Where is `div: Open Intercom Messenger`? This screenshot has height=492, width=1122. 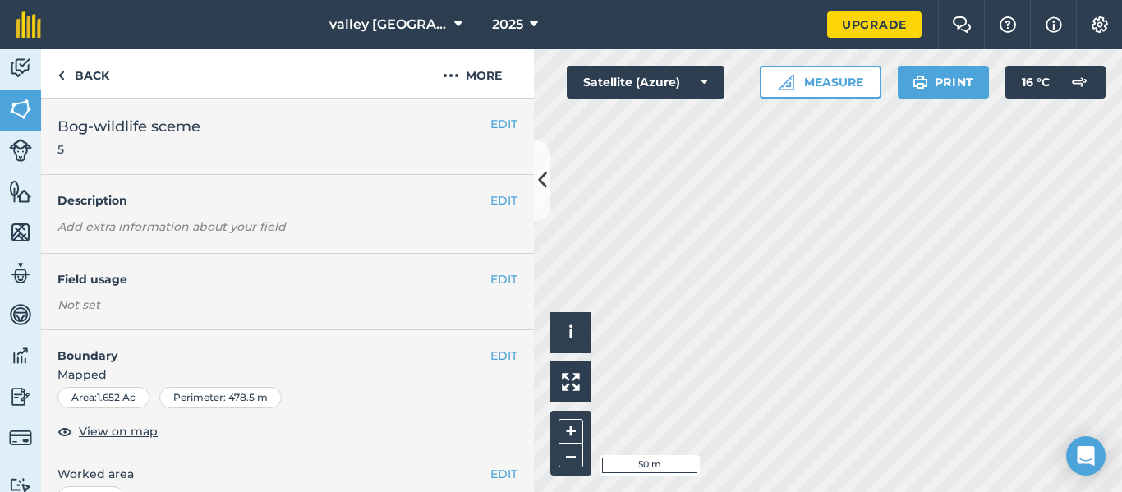 div: Open Intercom Messenger is located at coordinates (1086, 456).